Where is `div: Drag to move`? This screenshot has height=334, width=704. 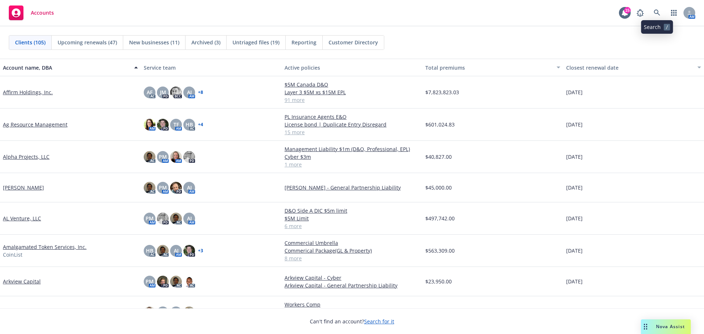
div: Drag to move is located at coordinates (646, 327).